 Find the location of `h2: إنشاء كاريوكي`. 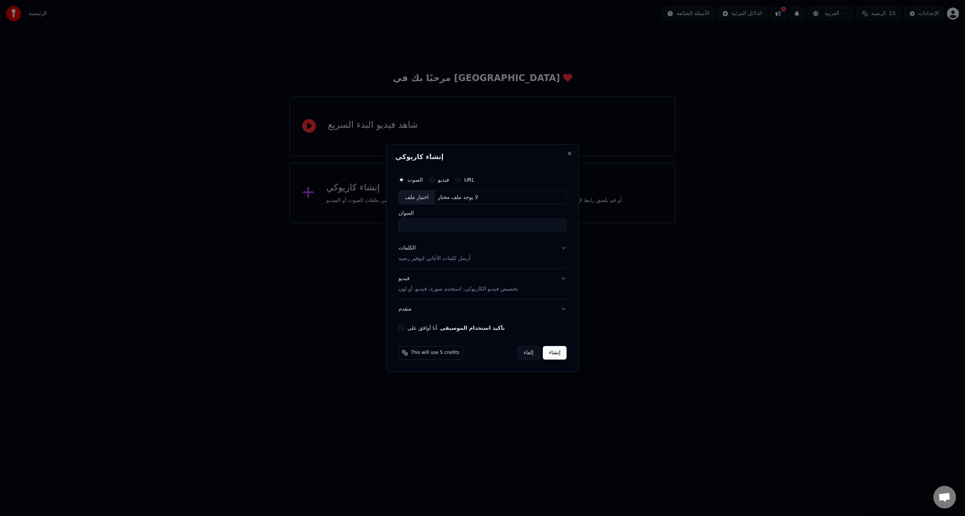

h2: إنشاء كاريوكي is located at coordinates (482, 157).